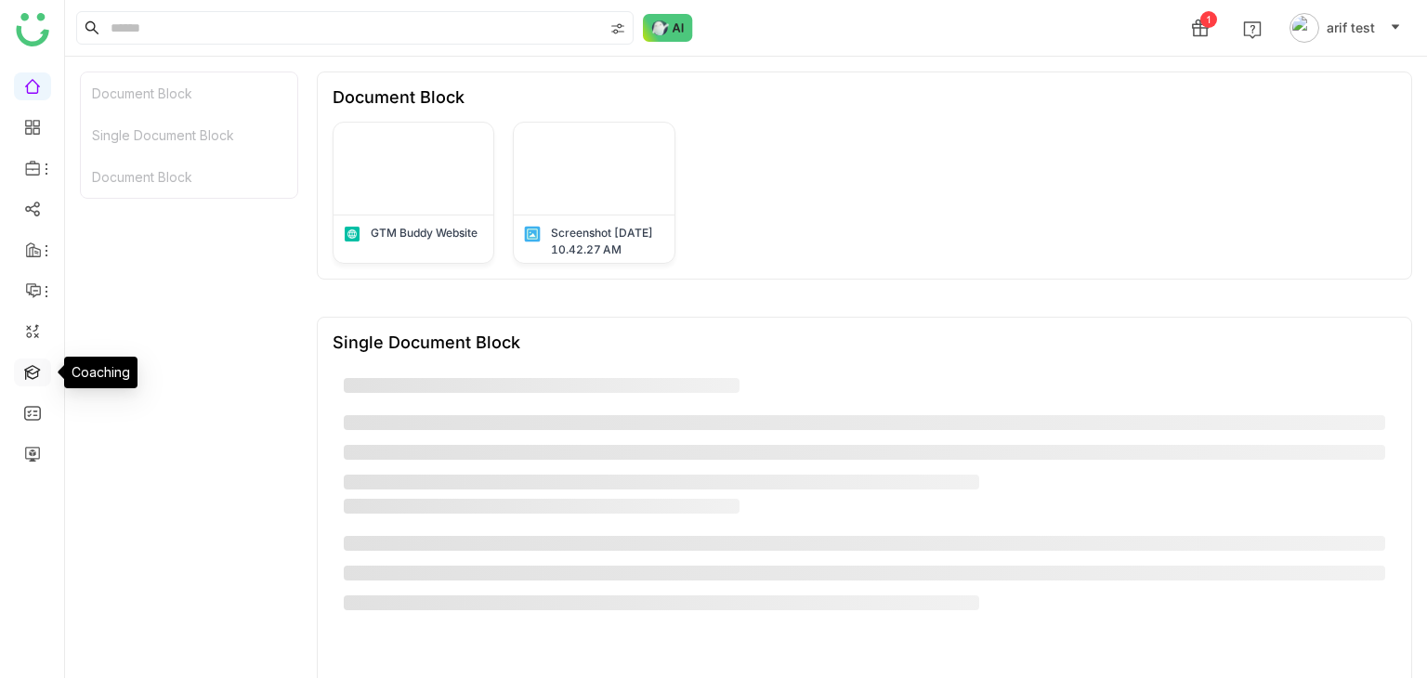  I want to click on img: logo, so click(33, 30).